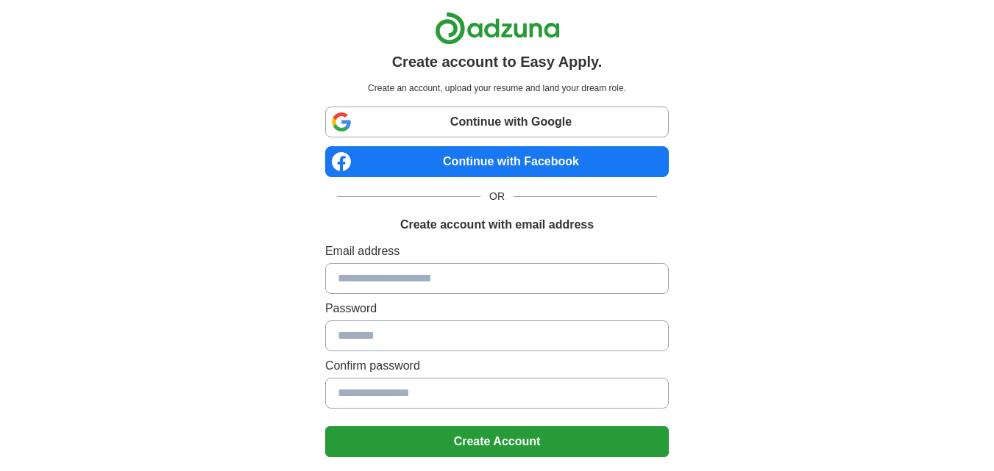 This screenshot has height=471, width=994. Describe the element at coordinates (496, 88) in the screenshot. I see `p: Create an account, upload your resume and land your dream role.` at that location.